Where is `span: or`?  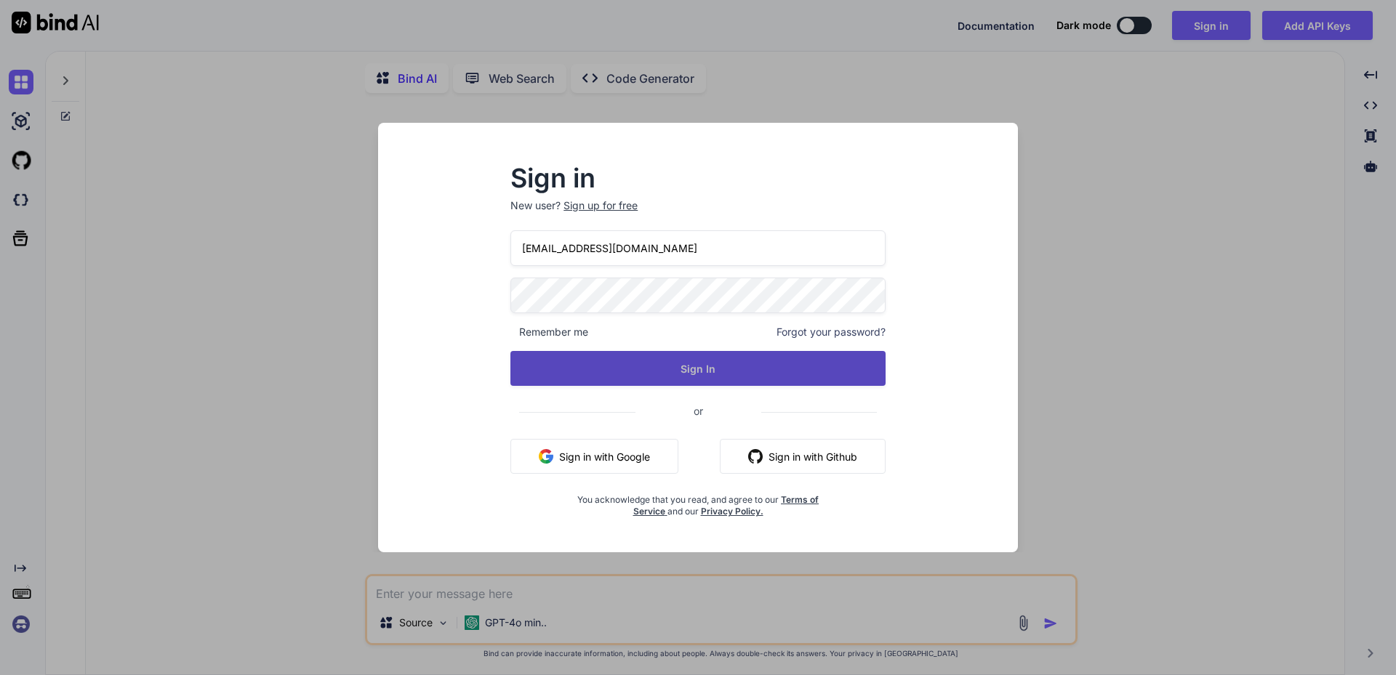
span: or is located at coordinates (698, 411).